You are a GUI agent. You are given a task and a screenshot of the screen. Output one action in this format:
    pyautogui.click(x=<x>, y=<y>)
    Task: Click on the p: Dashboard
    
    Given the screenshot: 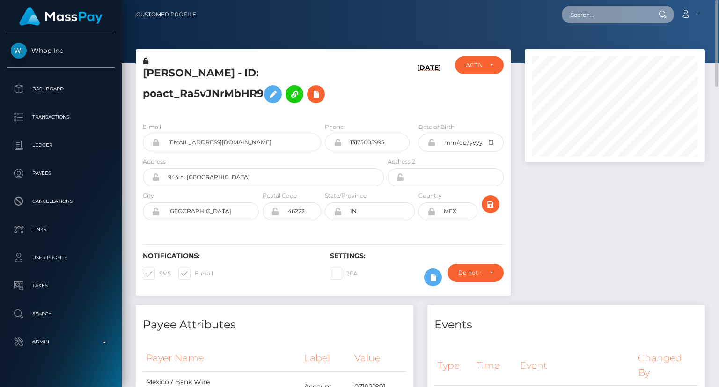 What is the action you would take?
    pyautogui.click(x=61, y=89)
    